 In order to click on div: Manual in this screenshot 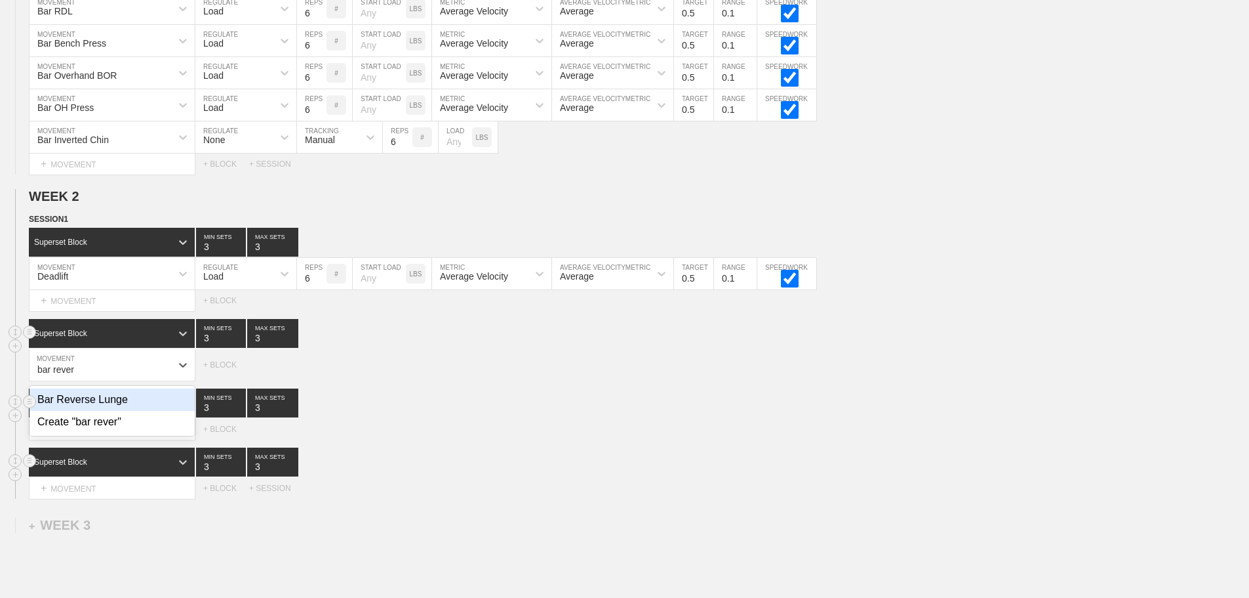, I will do `click(320, 140)`.